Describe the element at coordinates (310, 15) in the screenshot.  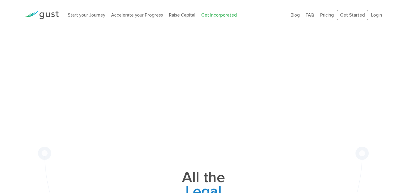
I see `a: FAQ` at that location.